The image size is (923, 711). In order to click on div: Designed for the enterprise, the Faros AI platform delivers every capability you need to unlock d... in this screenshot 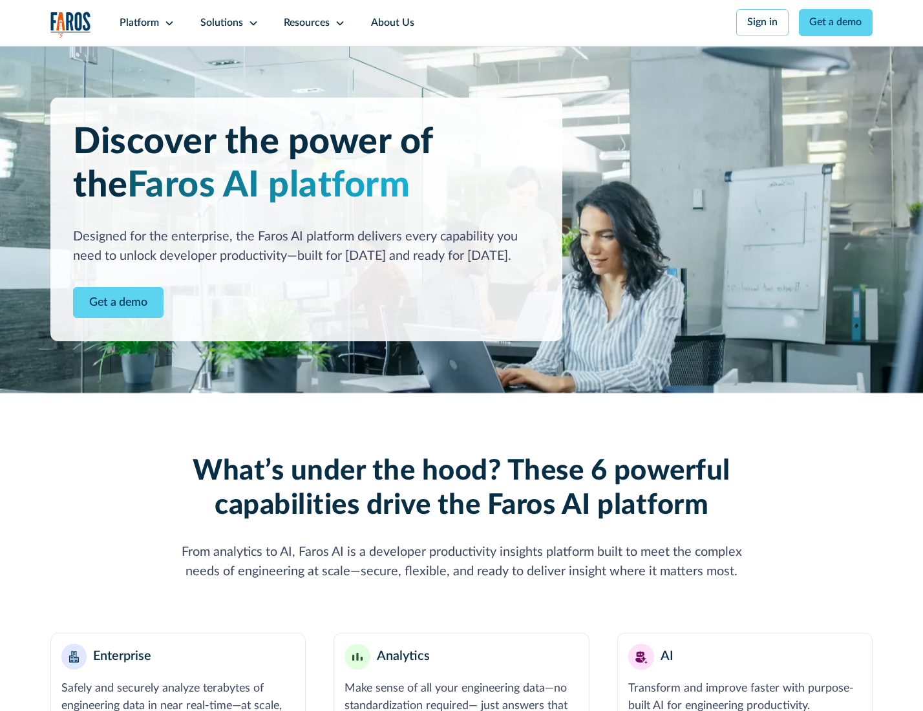, I will do `click(306, 247)`.